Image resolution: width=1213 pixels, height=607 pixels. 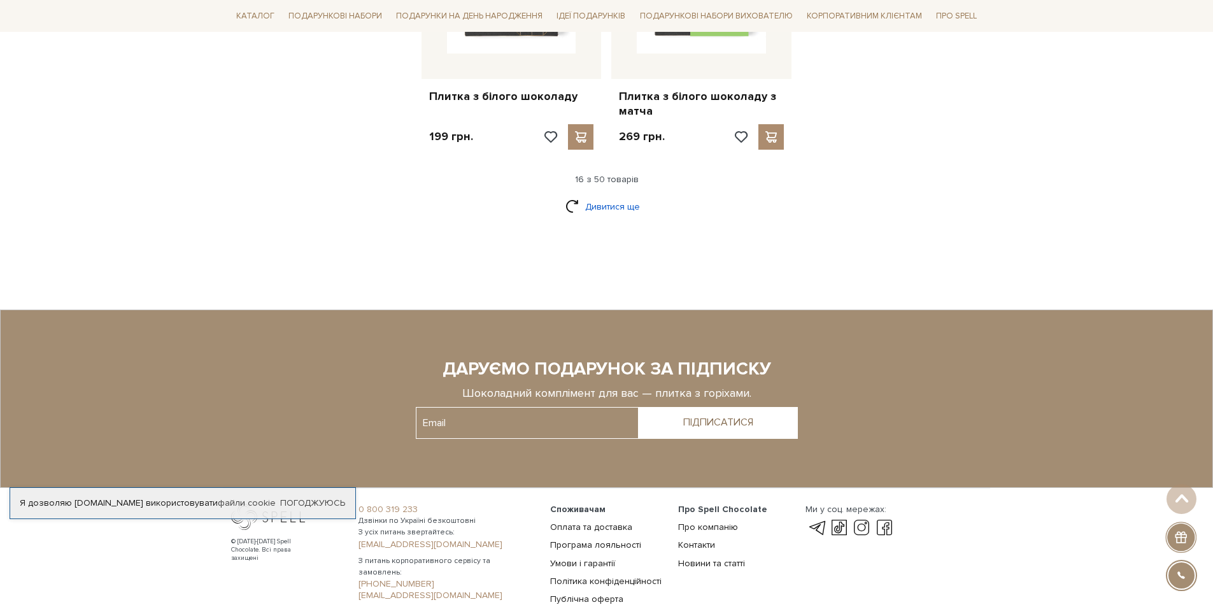 What do you see at coordinates (577, 509) in the screenshot?
I see `span: Споживачам` at bounding box center [577, 509].